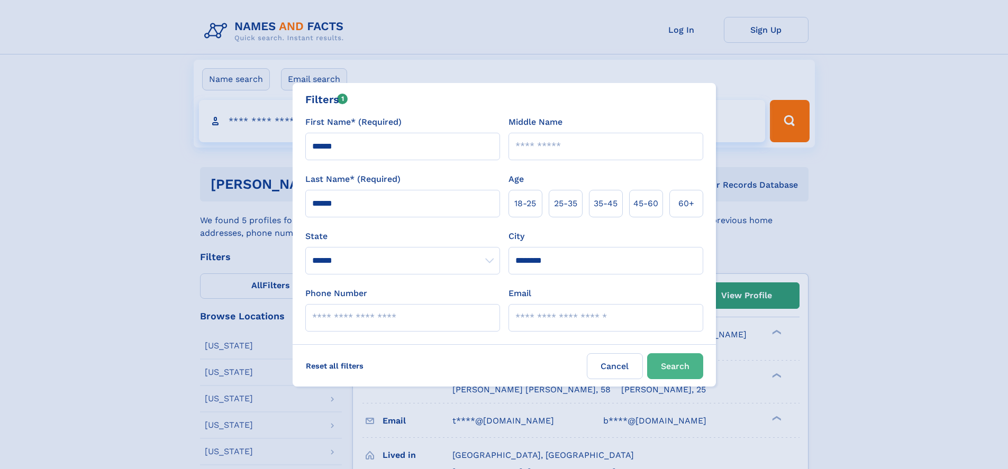 The height and width of the screenshot is (469, 1008). Describe the element at coordinates (353, 179) in the screenshot. I see `label: Last Name* (Required)` at that location.